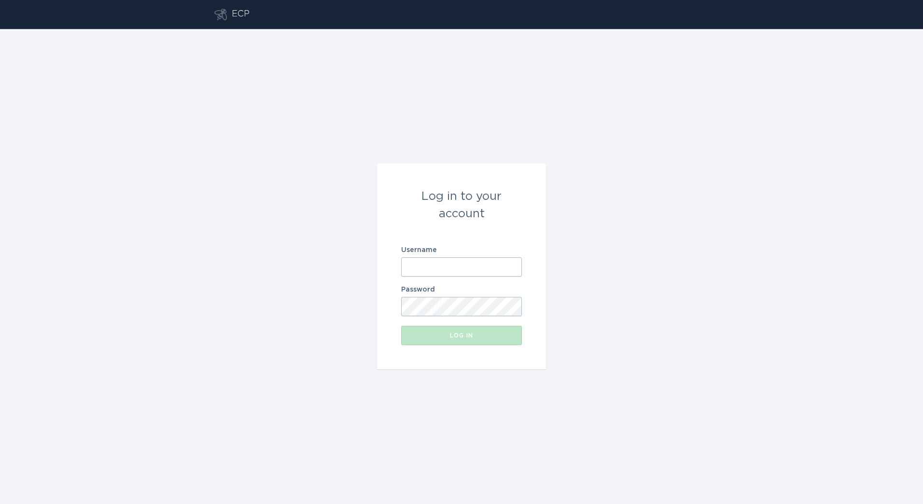  What do you see at coordinates (240, 14) in the screenshot?
I see `div: ECP` at bounding box center [240, 14].